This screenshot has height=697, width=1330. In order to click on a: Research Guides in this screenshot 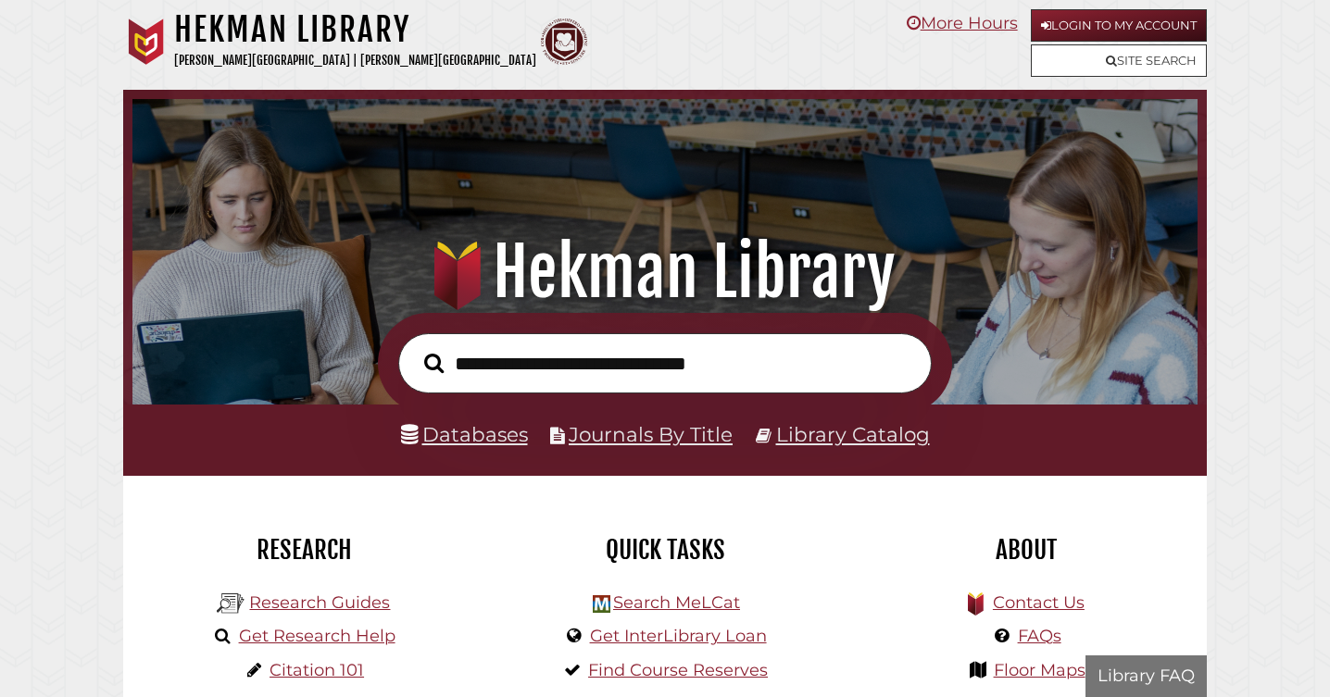, I will do `click(319, 603)`.